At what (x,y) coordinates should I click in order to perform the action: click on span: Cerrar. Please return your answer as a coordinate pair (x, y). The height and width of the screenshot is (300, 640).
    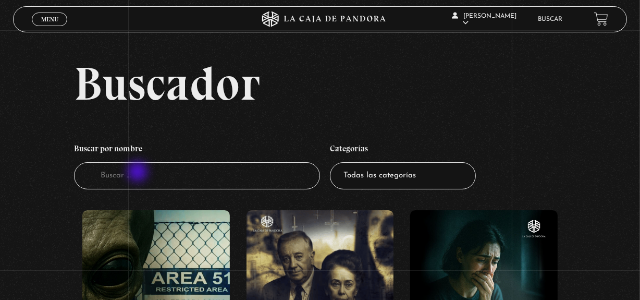
    Looking at the image, I should click on (50, 28).